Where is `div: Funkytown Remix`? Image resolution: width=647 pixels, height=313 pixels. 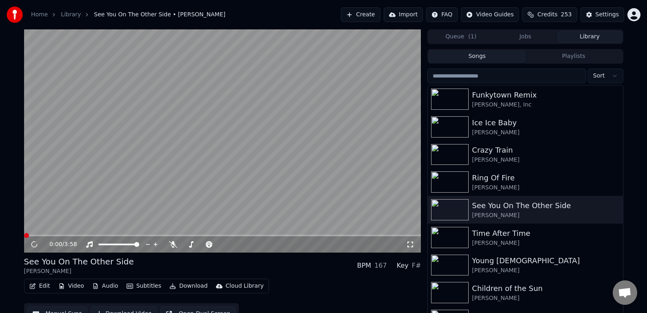
div: Funkytown Remix is located at coordinates (545, 95).